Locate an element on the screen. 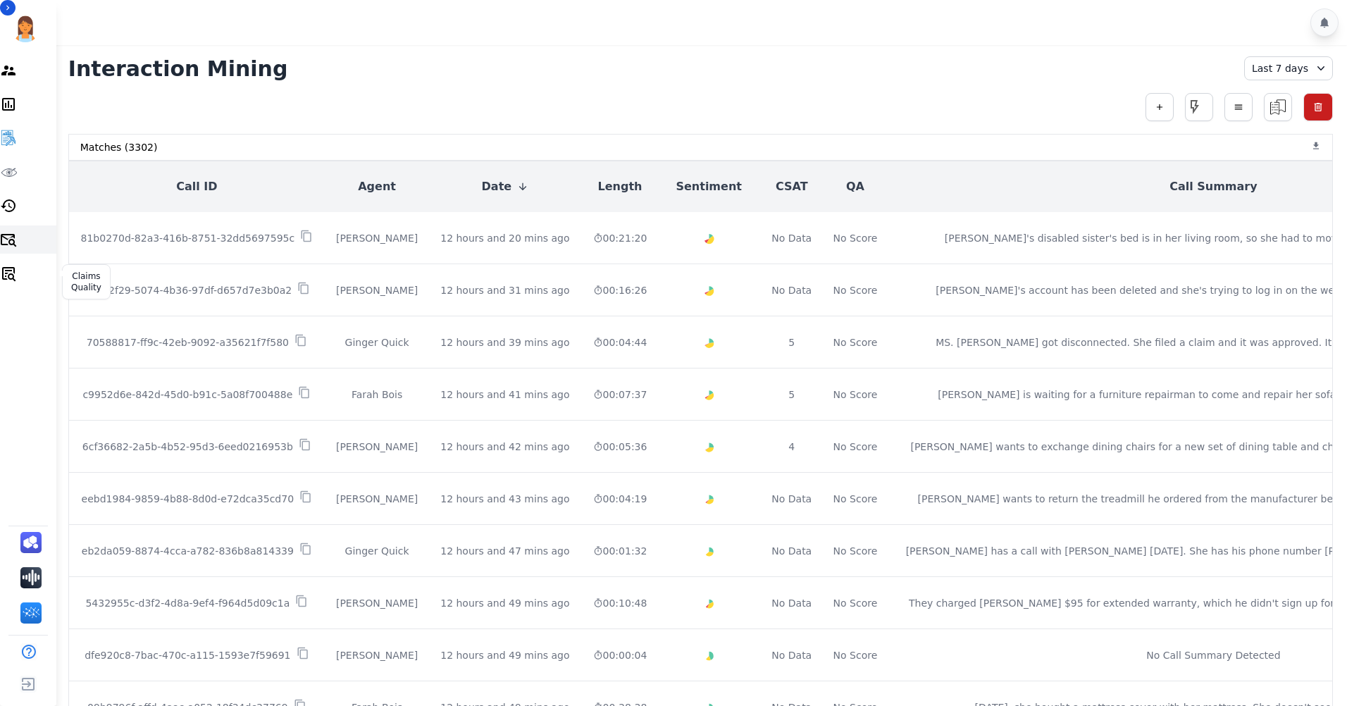 This screenshot has height=706, width=1347. div: 00:01:32 is located at coordinates (620, 551).